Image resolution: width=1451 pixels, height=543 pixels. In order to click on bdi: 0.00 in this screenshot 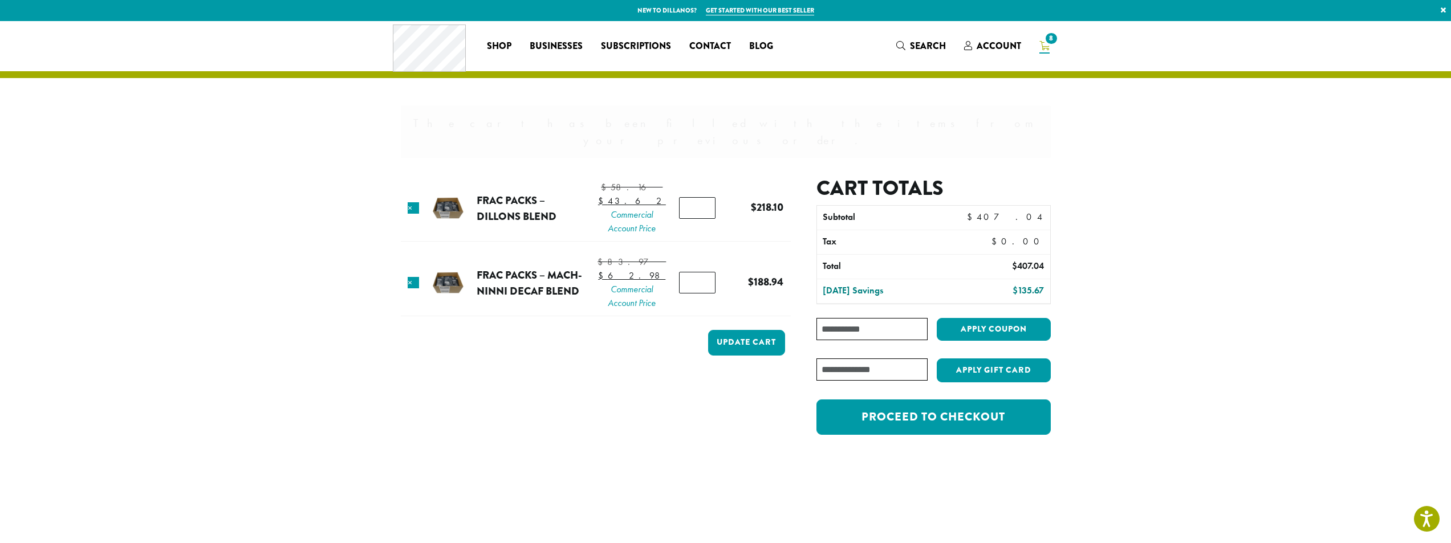, I will do `click(1018, 241)`.